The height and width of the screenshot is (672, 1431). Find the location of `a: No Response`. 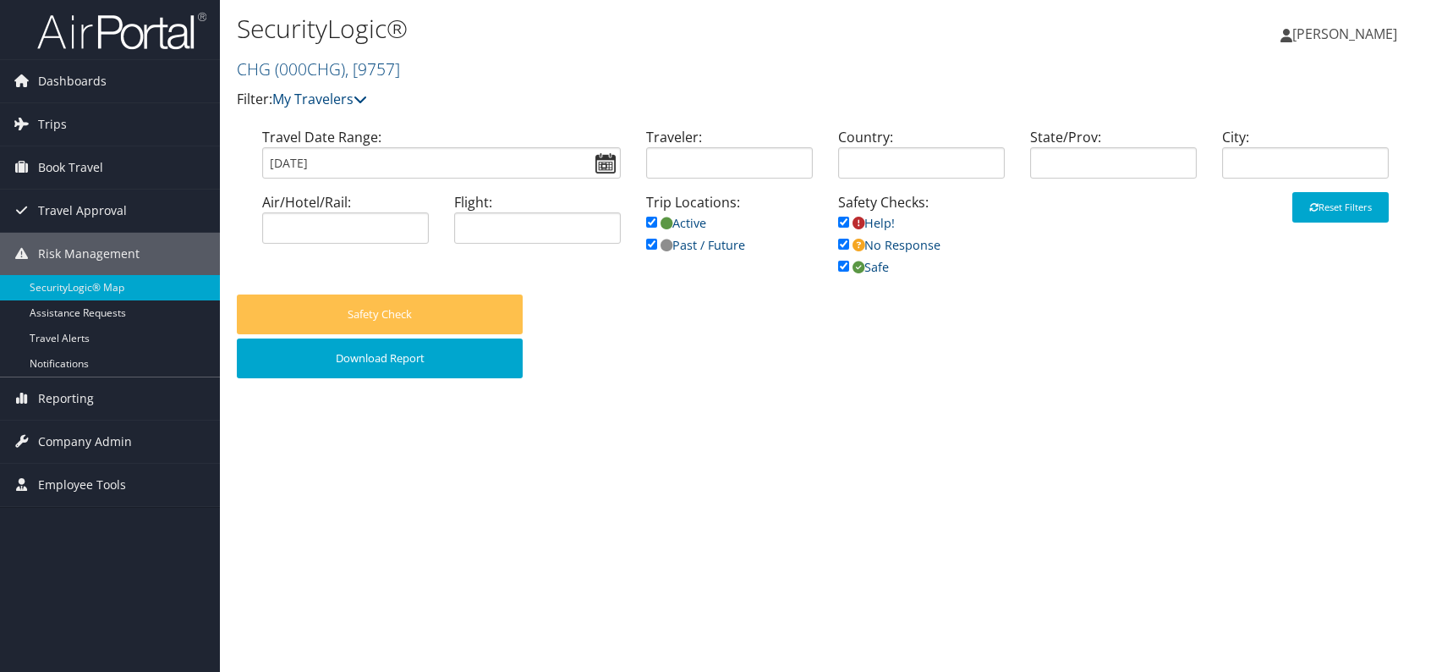

a: No Response is located at coordinates (889, 244).